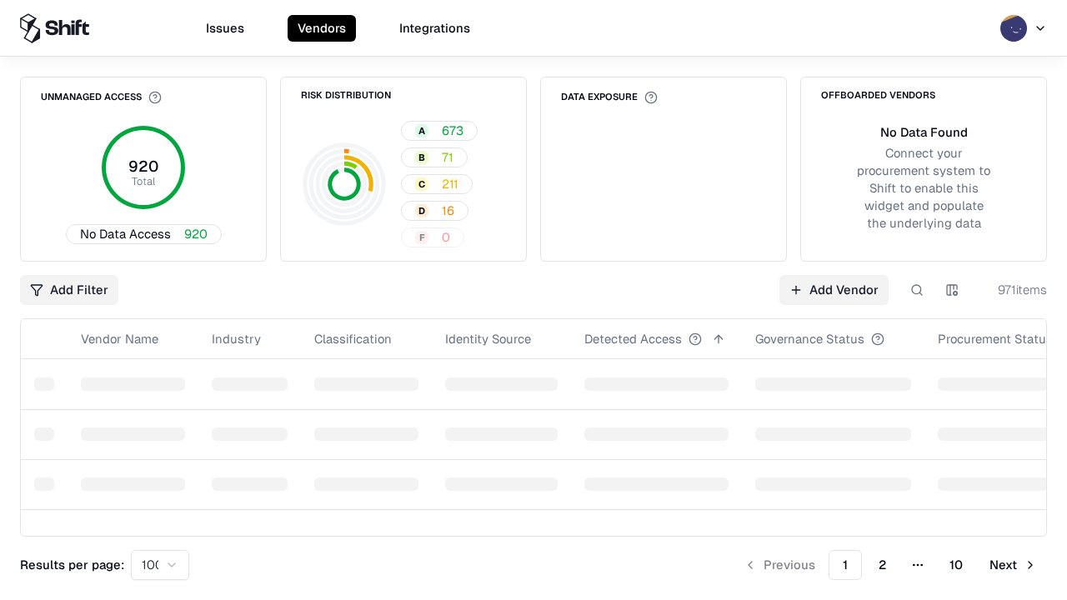 The width and height of the screenshot is (1067, 600). What do you see at coordinates (448, 157) in the screenshot?
I see `span: 71` at bounding box center [448, 157].